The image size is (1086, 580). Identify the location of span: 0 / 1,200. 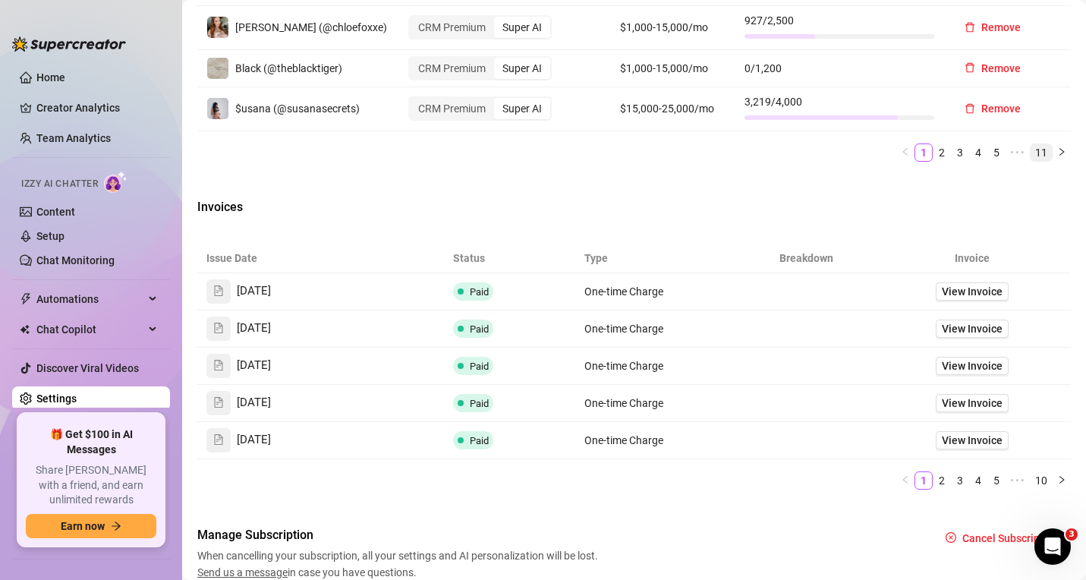
(839, 68).